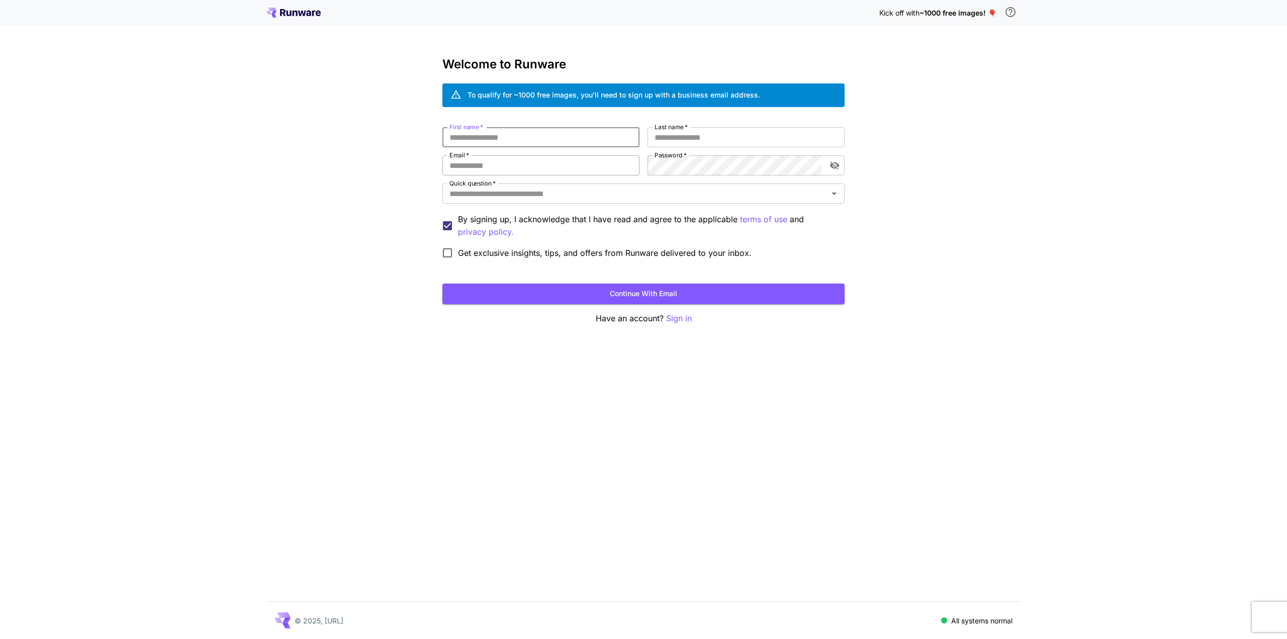 The width and height of the screenshot is (1287, 639). I want to click on h3: Welcome to Runware, so click(644, 64).